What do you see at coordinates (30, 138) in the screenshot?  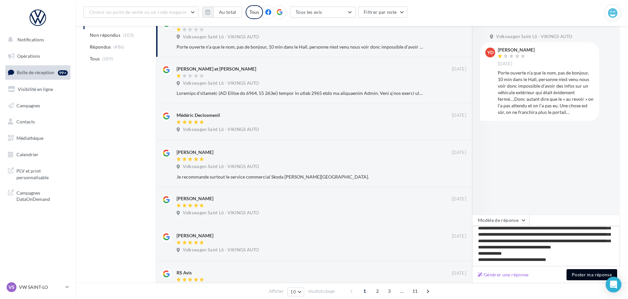 I see `span: Médiathèque` at bounding box center [30, 138].